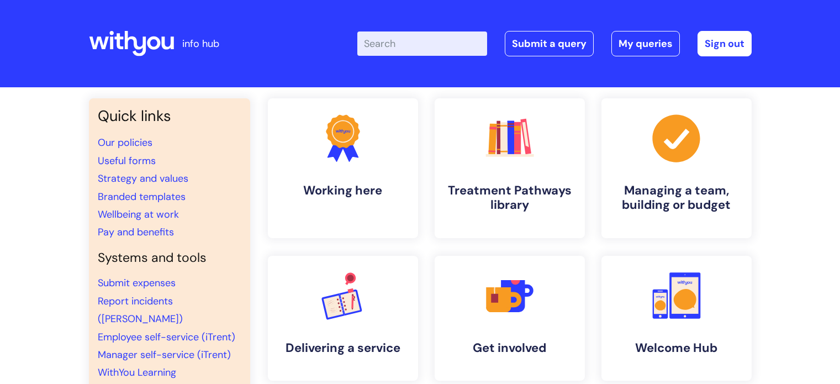  I want to click on h4: Treatment Pathways library, so click(510, 198).